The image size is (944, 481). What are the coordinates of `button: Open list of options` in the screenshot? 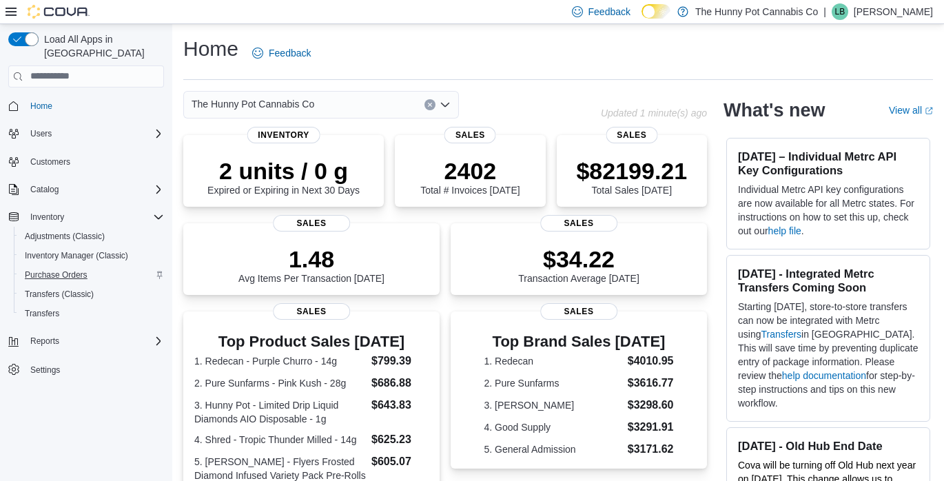 It's located at (445, 105).